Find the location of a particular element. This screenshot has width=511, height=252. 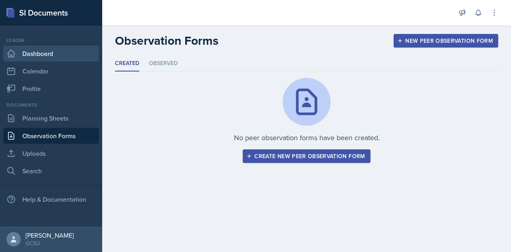

a: Planning Sheets is located at coordinates (51, 118).